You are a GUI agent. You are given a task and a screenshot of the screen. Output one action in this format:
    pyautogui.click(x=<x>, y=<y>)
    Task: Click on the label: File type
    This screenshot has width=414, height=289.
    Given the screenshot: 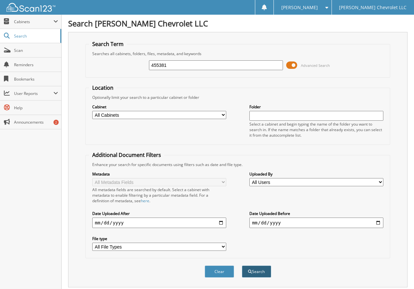 What is the action you would take?
    pyautogui.click(x=159, y=238)
    